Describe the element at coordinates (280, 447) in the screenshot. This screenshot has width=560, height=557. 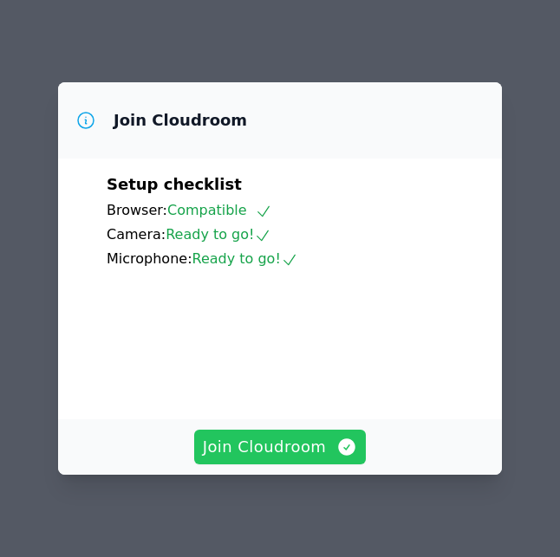
I see `button: Join Cloudroom` at that location.